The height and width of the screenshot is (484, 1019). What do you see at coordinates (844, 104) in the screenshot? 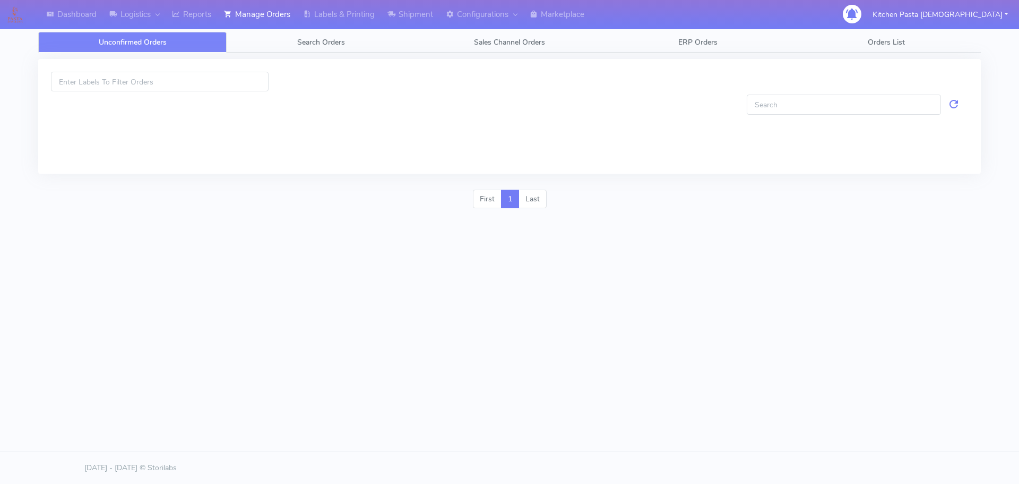
I see `input: Search` at bounding box center [844, 104].